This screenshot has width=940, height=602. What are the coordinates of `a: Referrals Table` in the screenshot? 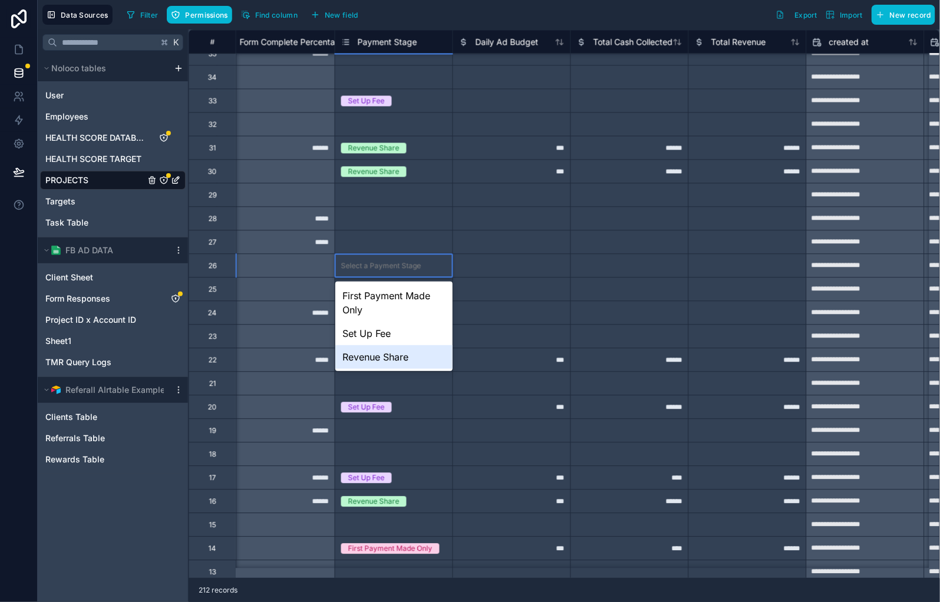 It's located at (101, 438).